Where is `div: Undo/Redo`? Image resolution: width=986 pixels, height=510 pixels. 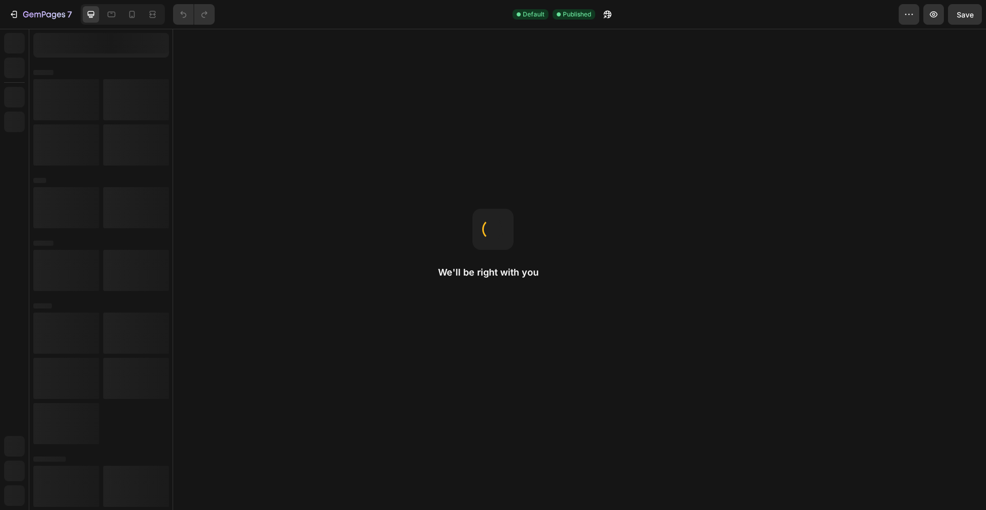 div: Undo/Redo is located at coordinates (194, 14).